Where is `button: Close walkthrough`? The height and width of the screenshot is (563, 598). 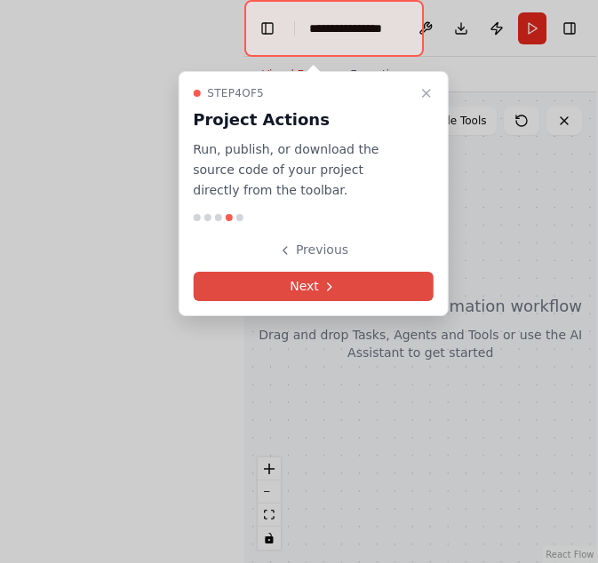
button: Close walkthrough is located at coordinates (426, 93).